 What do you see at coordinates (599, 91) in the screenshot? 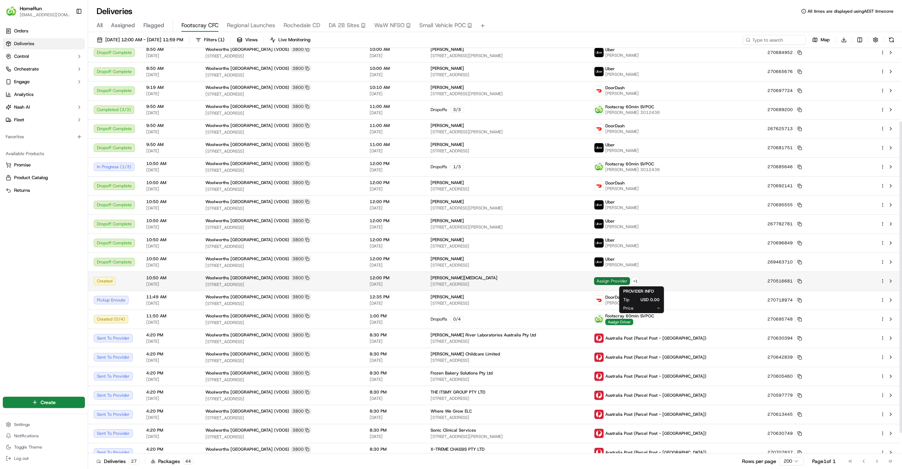
I see `img: doordash_logo_v2.png` at bounding box center [599, 91].